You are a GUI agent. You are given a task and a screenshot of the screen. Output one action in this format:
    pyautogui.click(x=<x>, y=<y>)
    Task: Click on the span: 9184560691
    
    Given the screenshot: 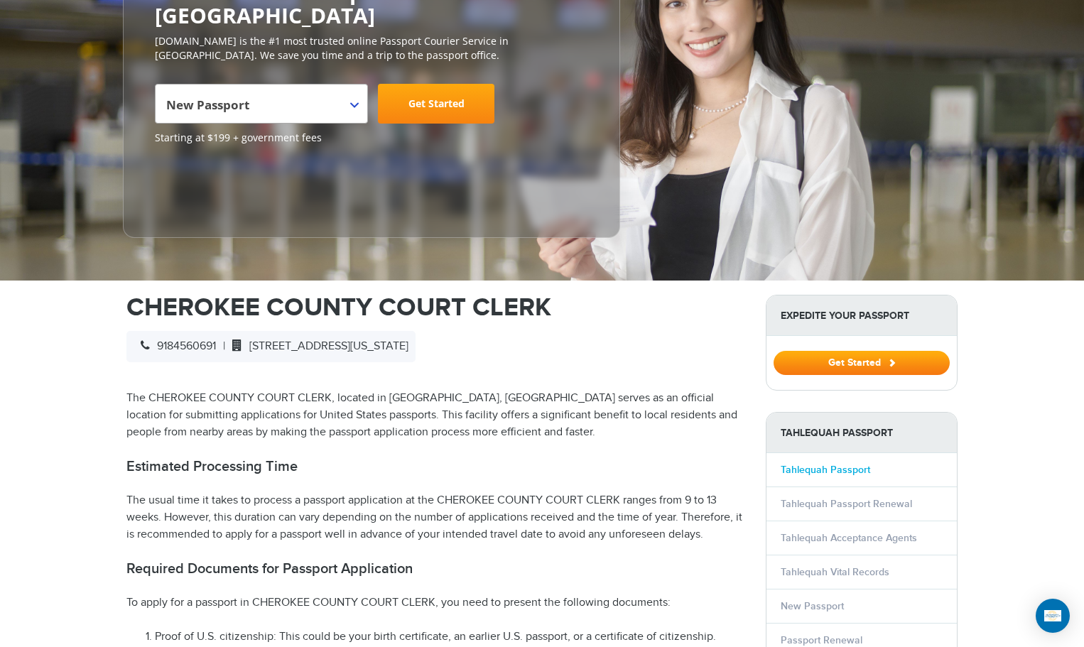 What is the action you would take?
    pyautogui.click(x=175, y=346)
    